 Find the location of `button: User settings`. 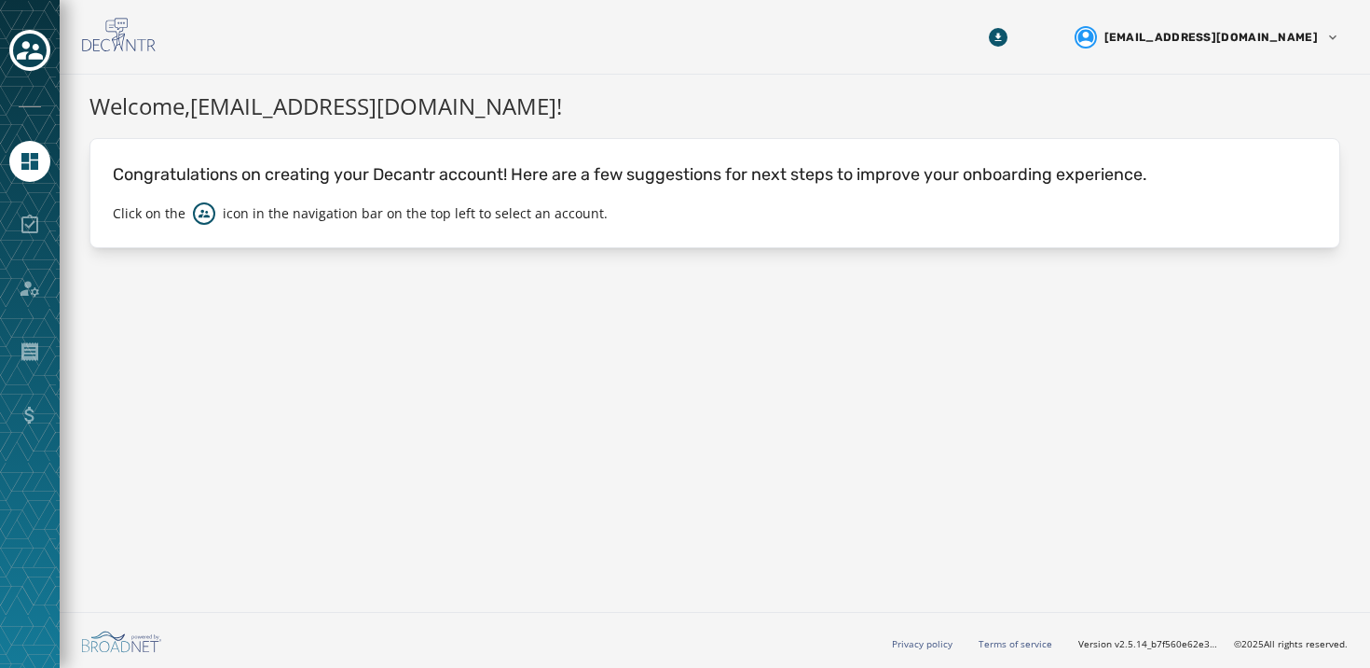

button: User settings is located at coordinates (1207, 37).